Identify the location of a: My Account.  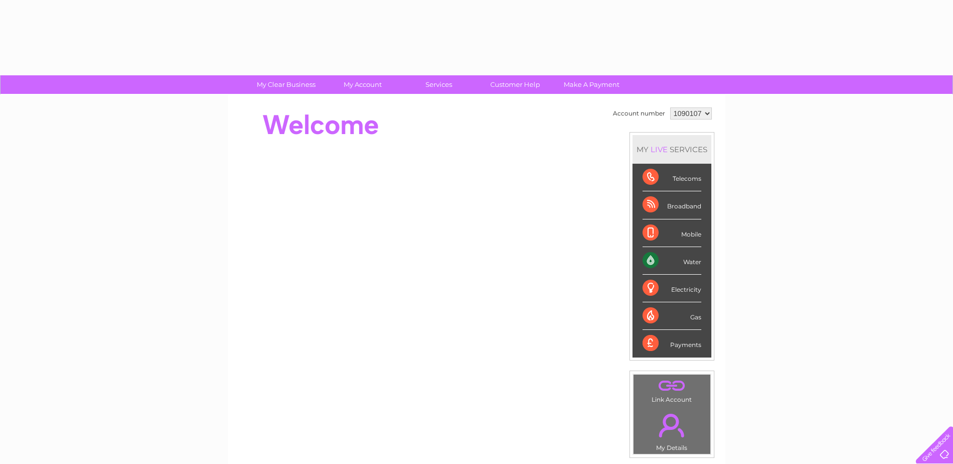
(362, 84).